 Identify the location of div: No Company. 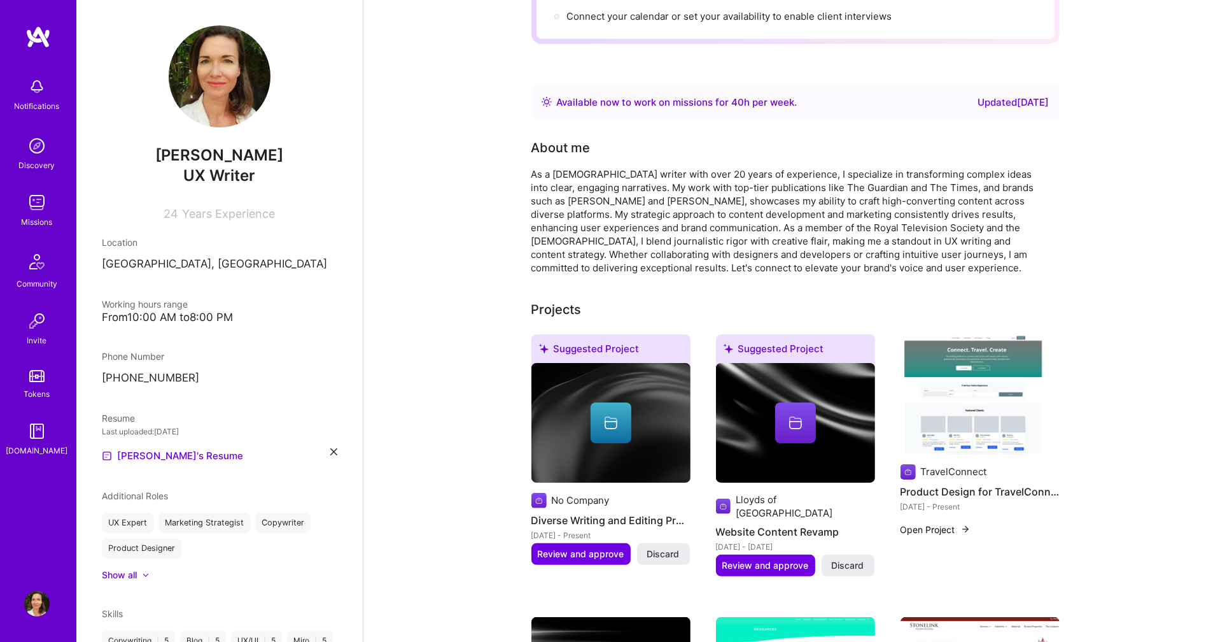
(581, 500).